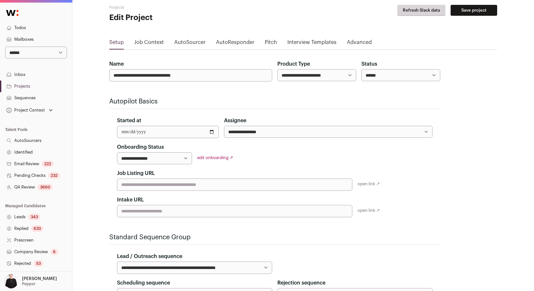 The width and height of the screenshot is (534, 291). What do you see at coordinates (293, 64) in the screenshot?
I see `label: Product Type` at bounding box center [293, 64].